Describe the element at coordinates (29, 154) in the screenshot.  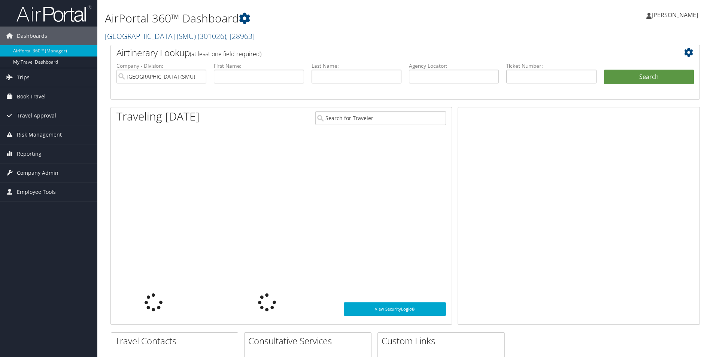
I see `span: Reporting` at that location.